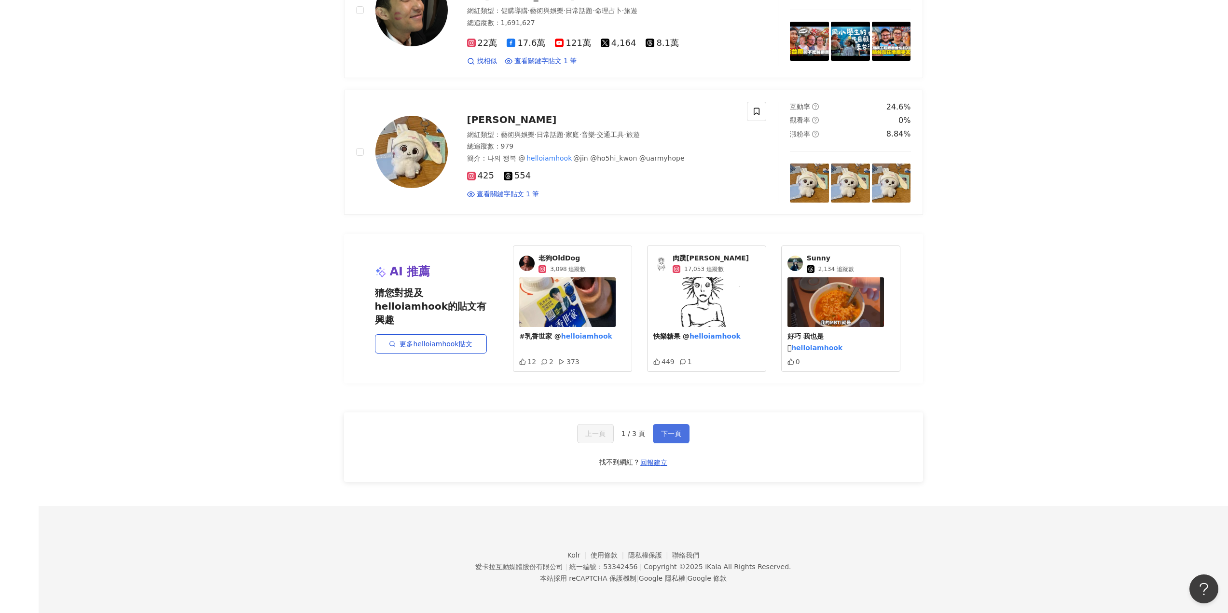 The height and width of the screenshot is (613, 1228). Describe the element at coordinates (629, 158) in the screenshot. I see `span: @jin @ho5hi_kwon @uarmyhope` at that location.